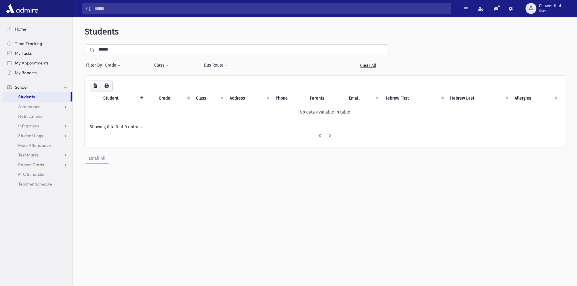 The height and width of the screenshot is (286, 577). I want to click on a: Attendance, so click(37, 107).